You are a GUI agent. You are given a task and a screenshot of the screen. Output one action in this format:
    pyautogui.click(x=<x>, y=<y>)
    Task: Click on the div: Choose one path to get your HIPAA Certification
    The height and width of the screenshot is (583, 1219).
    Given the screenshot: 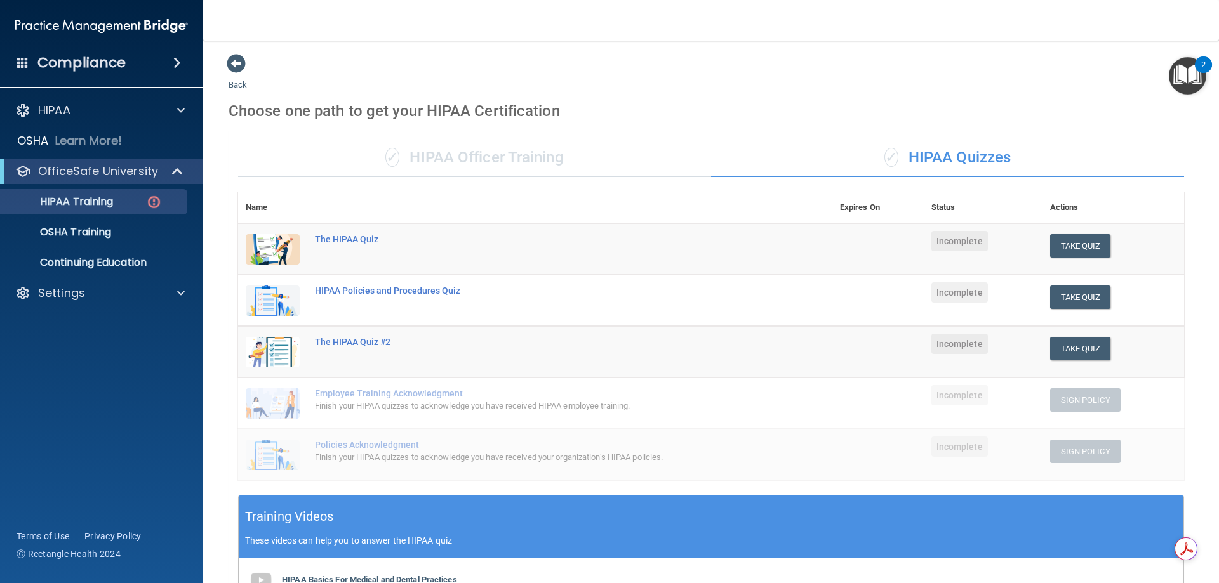 What is the action you would take?
    pyautogui.click(x=711, y=111)
    